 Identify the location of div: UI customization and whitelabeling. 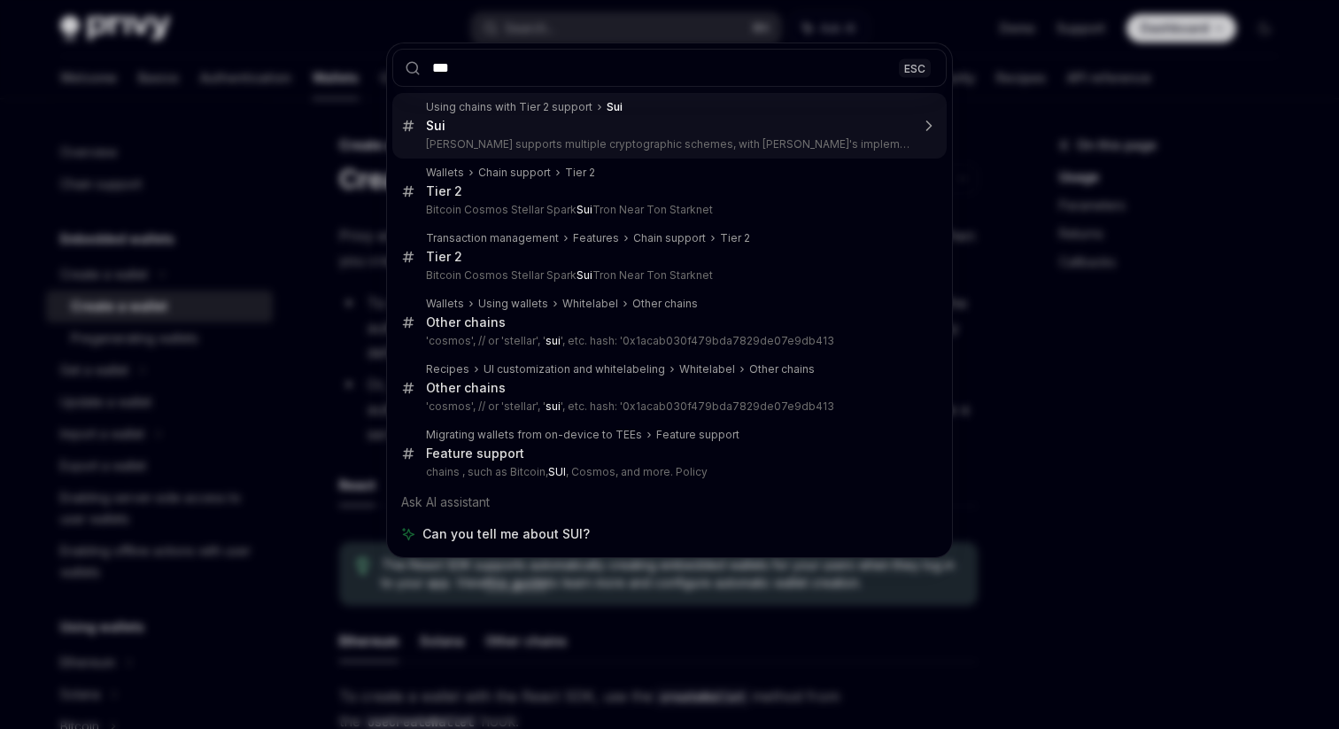
(574, 369).